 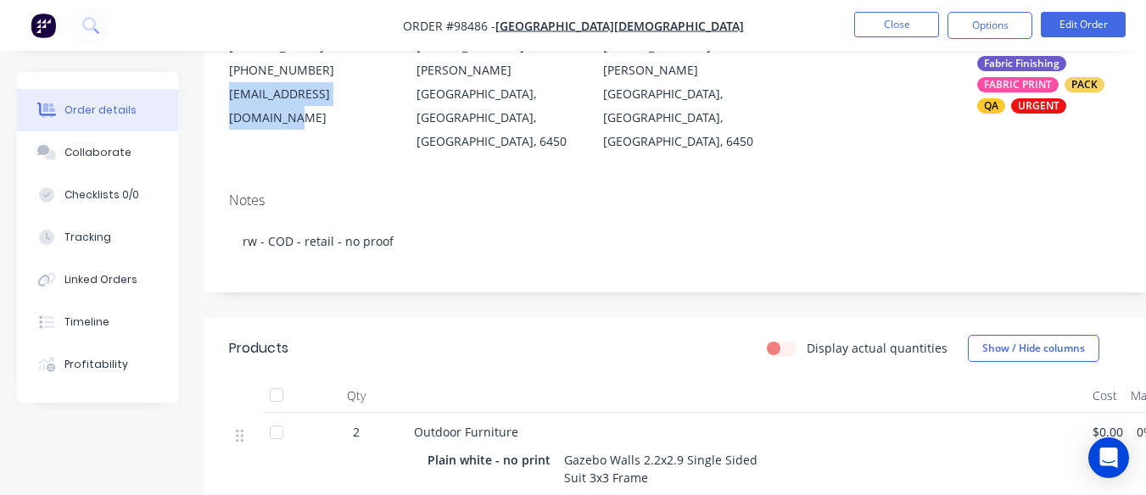 I want to click on span: $0.00, so click(x=1108, y=432).